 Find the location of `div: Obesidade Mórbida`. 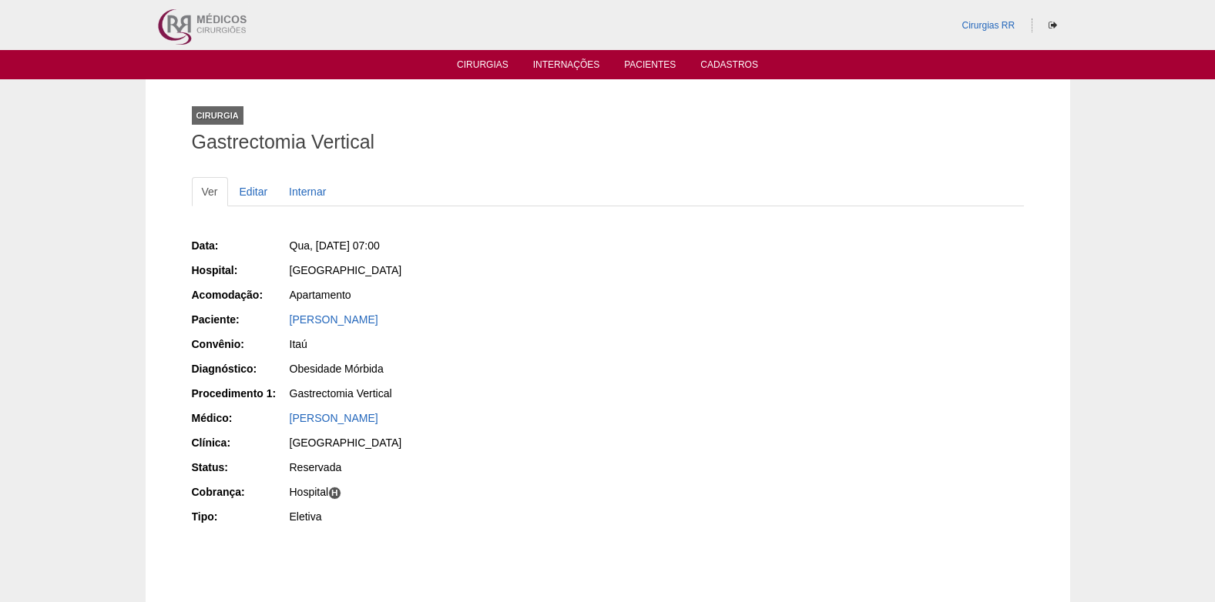

div: Obesidade Mórbida is located at coordinates (443, 369).